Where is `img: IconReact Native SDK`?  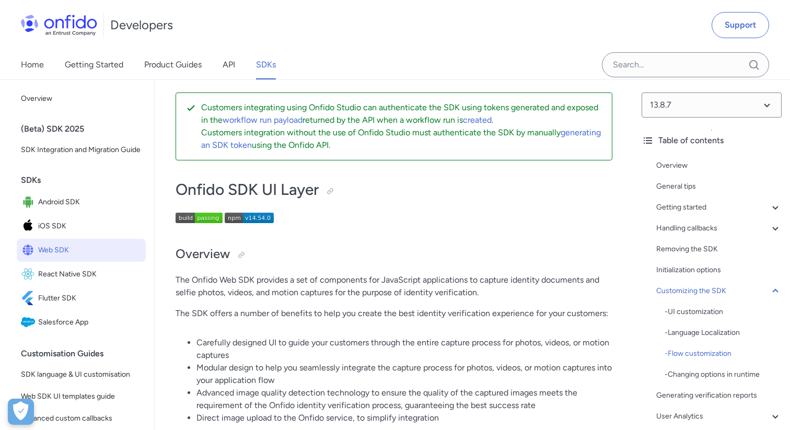 img: IconReact Native SDK is located at coordinates (29, 274).